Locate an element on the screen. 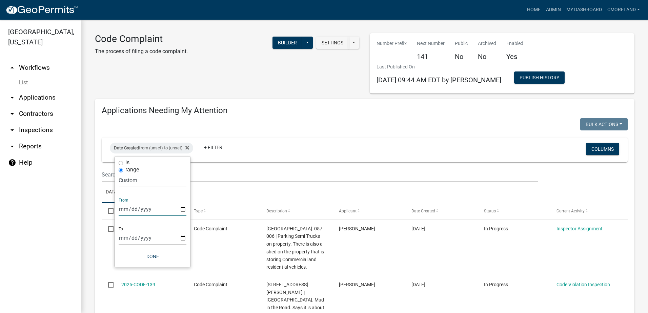 This screenshot has width=648, height=313. p: Last Published On is located at coordinates (439, 67).